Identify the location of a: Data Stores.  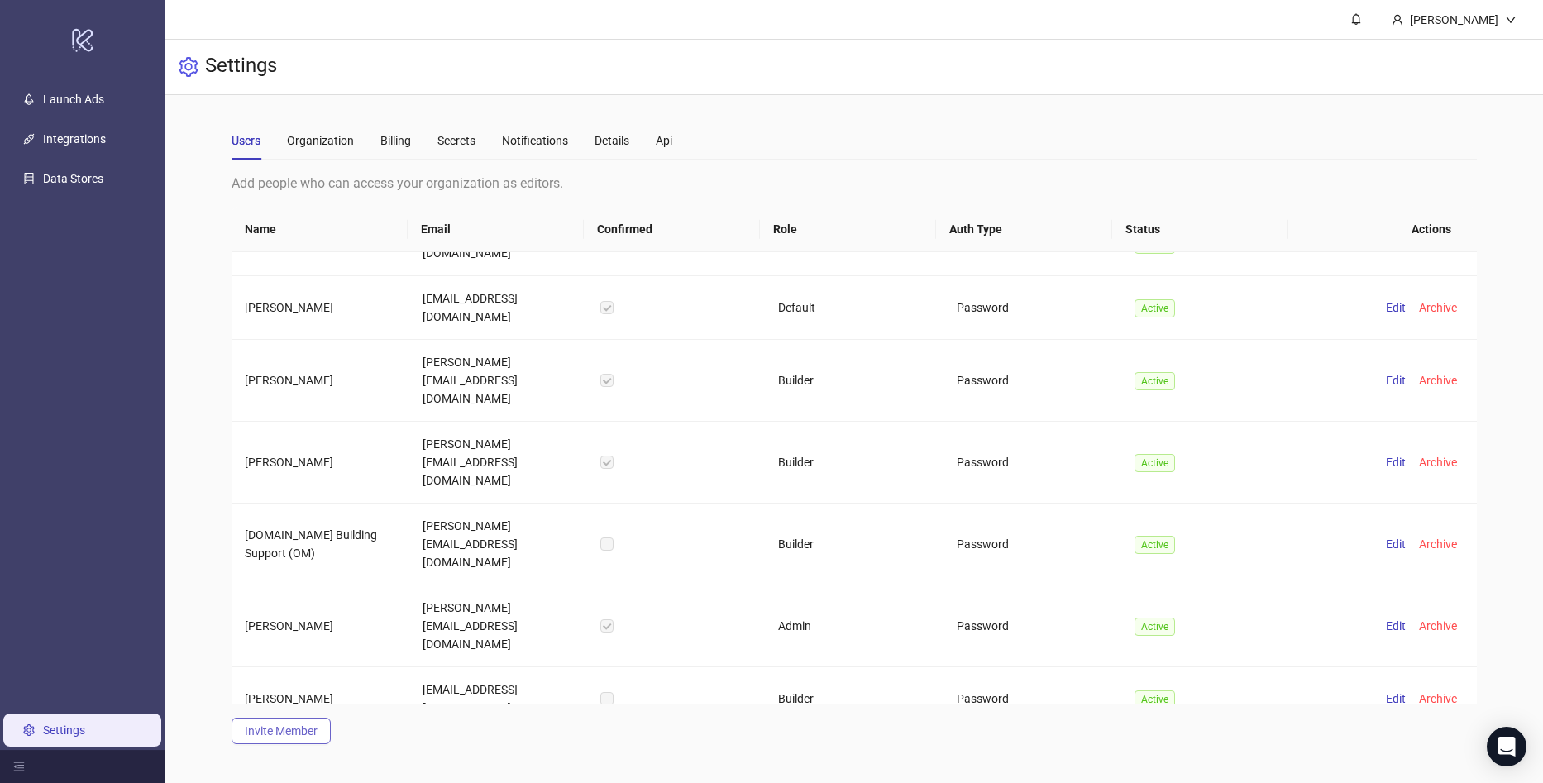
(73, 179).